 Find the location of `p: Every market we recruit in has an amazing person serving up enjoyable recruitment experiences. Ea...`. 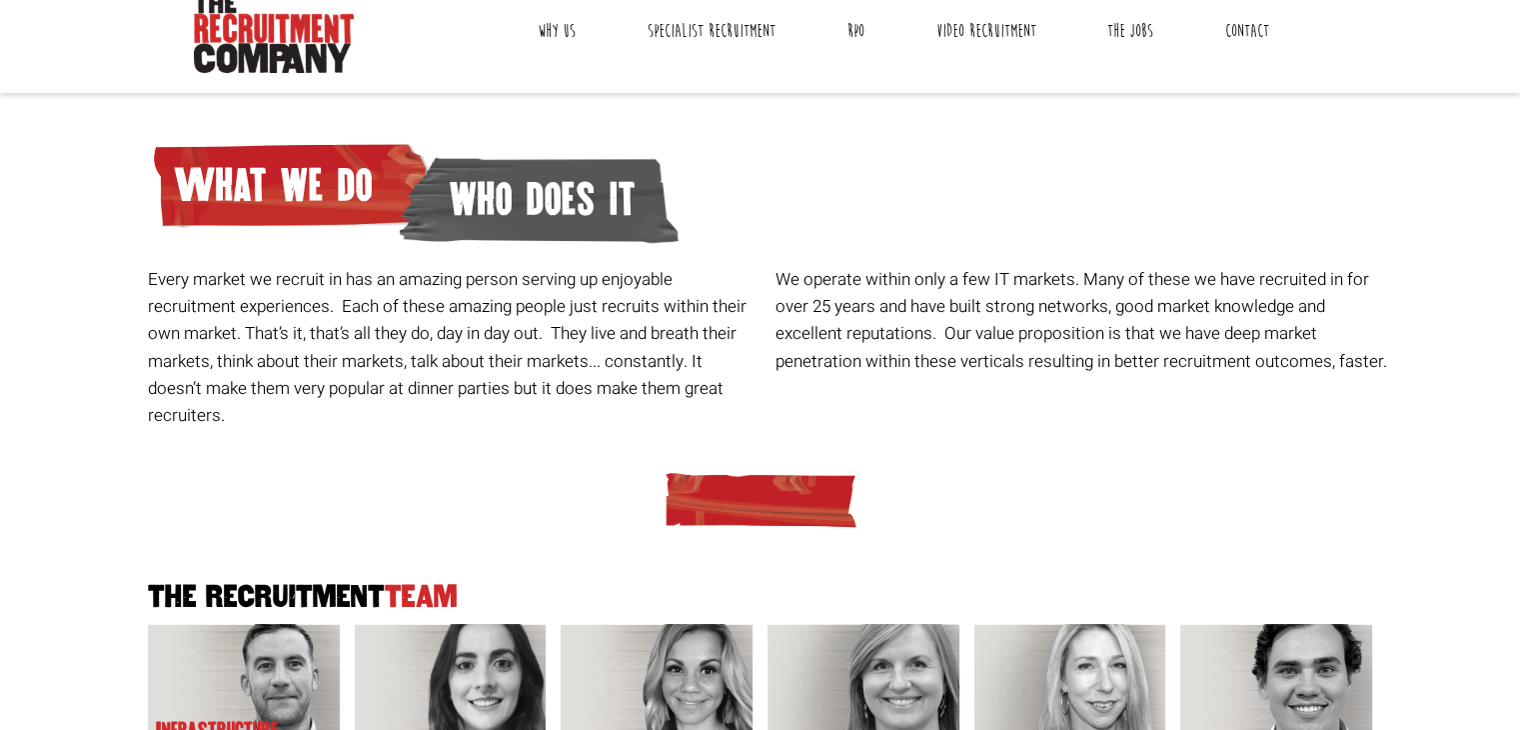

p: Every market we recruit in has an amazing person serving up enjoyable recruitment experiences. Ea... is located at coordinates (454, 347).